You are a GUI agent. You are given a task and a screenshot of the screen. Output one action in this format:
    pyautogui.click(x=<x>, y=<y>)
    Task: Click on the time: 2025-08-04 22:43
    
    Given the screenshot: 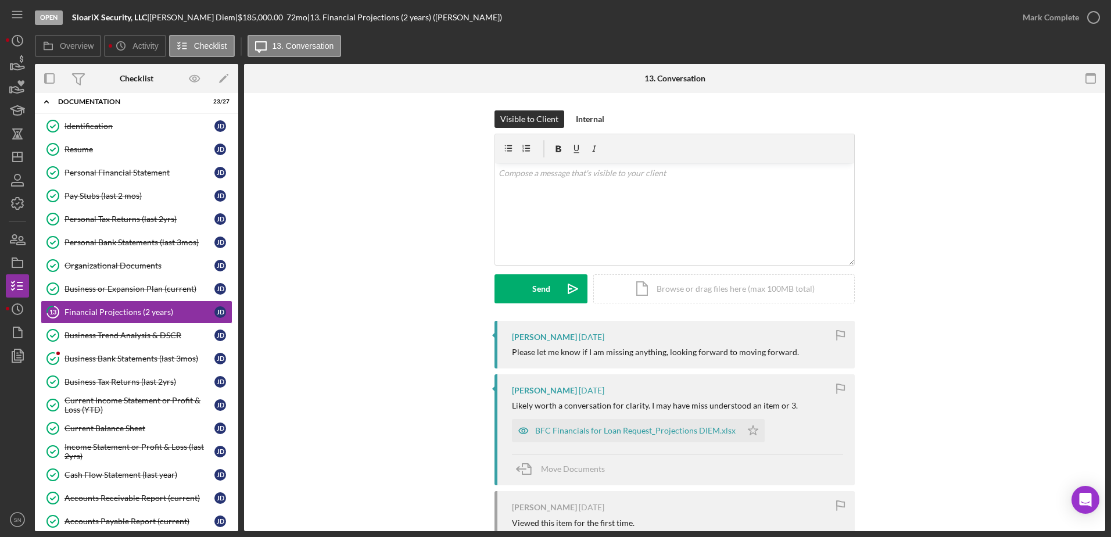 What is the action you would take?
    pyautogui.click(x=592, y=391)
    